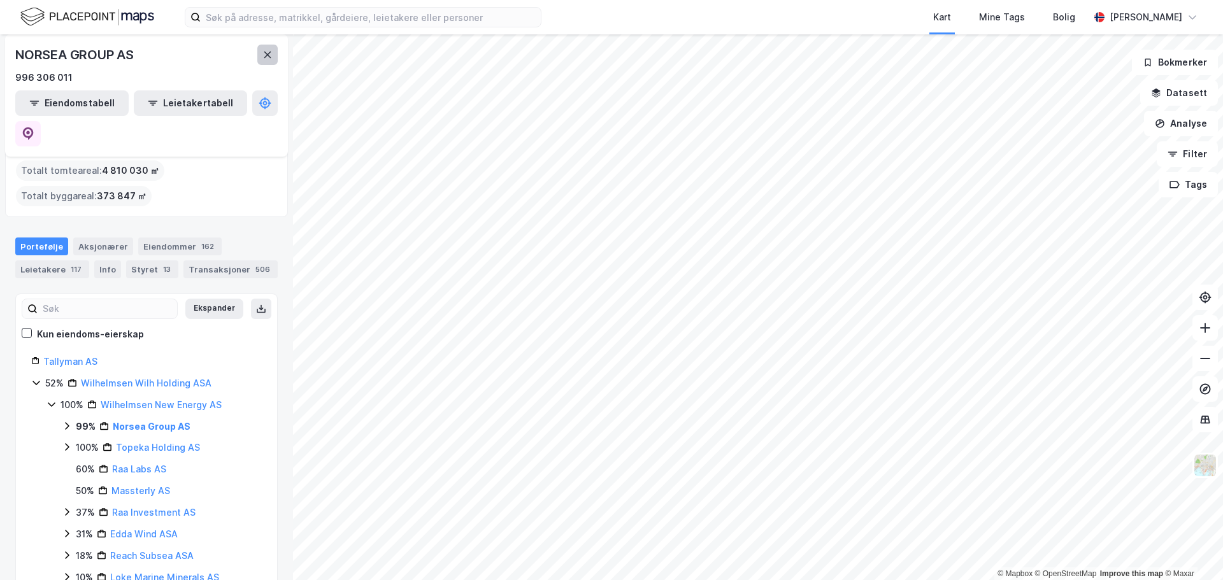  Describe the element at coordinates (1131, 574) in the screenshot. I see `a: Improve this map` at that location.